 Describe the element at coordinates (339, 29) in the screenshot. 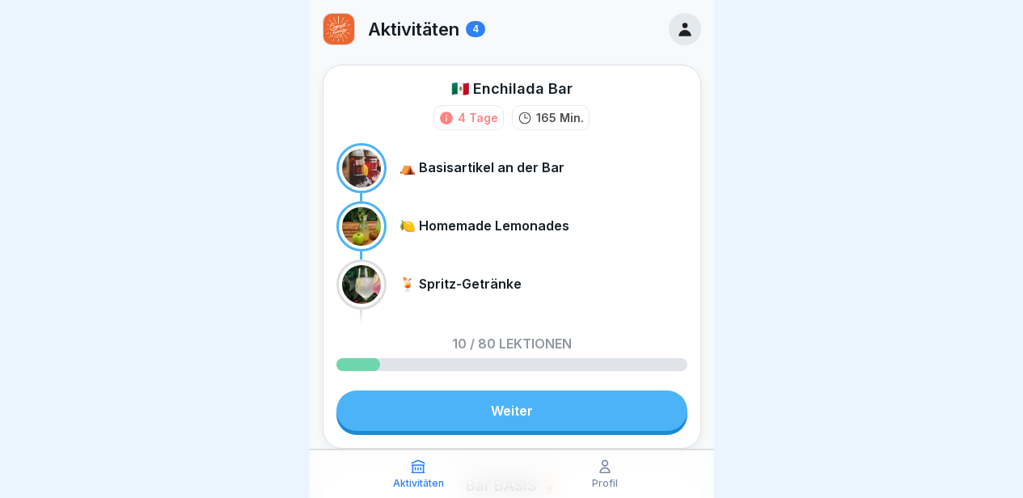

I see `img: hyd4fwiyd0kscnnk0oqga2v1.png` at that location.